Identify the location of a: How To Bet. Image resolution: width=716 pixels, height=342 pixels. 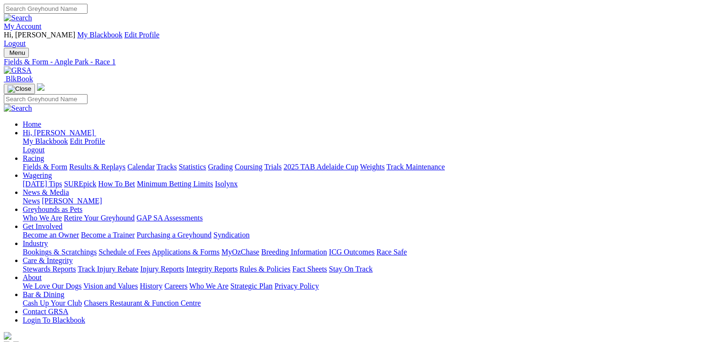
(117, 184).